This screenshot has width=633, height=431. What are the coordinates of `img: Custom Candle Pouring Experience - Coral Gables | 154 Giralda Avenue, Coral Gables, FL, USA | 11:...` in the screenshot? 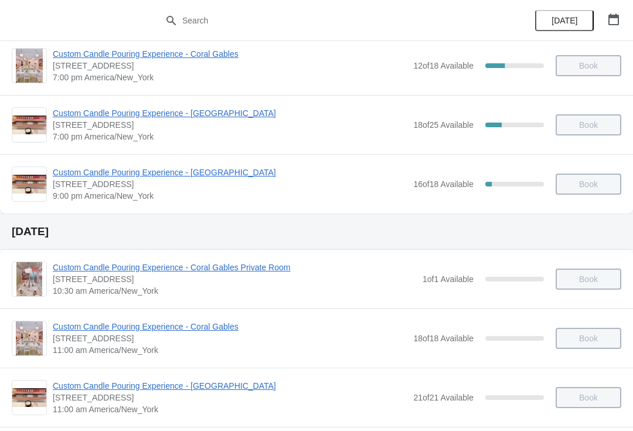 It's located at (29, 338).